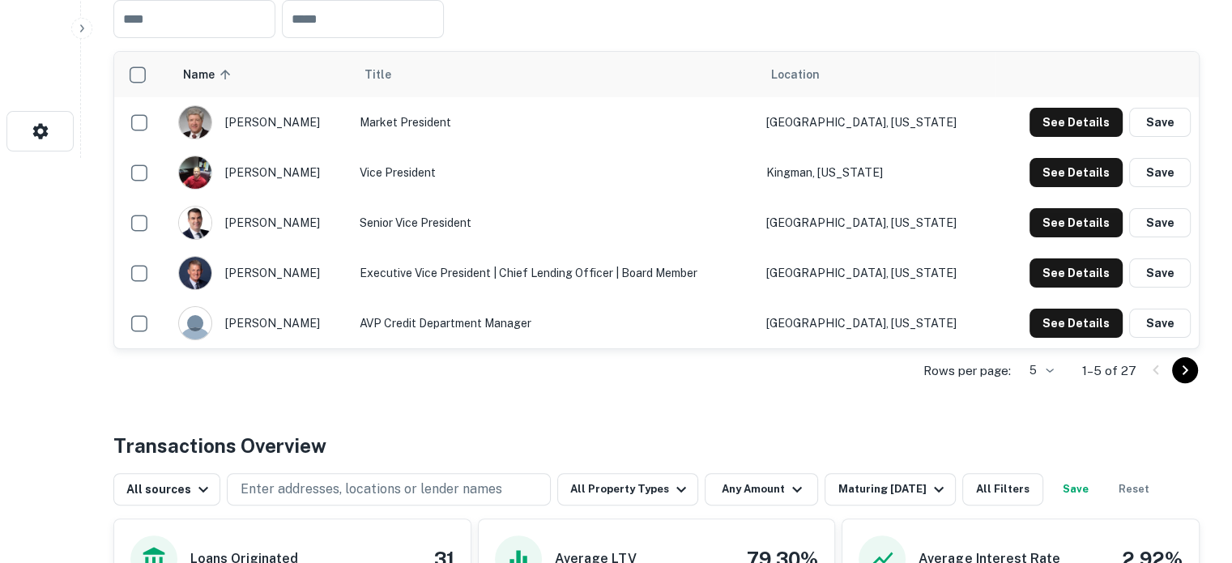 The image size is (1232, 563). I want to click on span: Location, so click(795, 74).